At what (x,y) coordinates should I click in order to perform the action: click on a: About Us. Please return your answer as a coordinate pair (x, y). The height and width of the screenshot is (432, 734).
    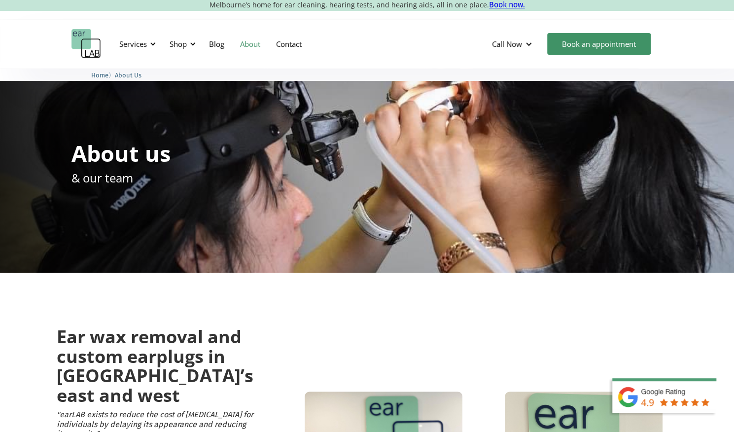
    Looking at the image, I should click on (128, 74).